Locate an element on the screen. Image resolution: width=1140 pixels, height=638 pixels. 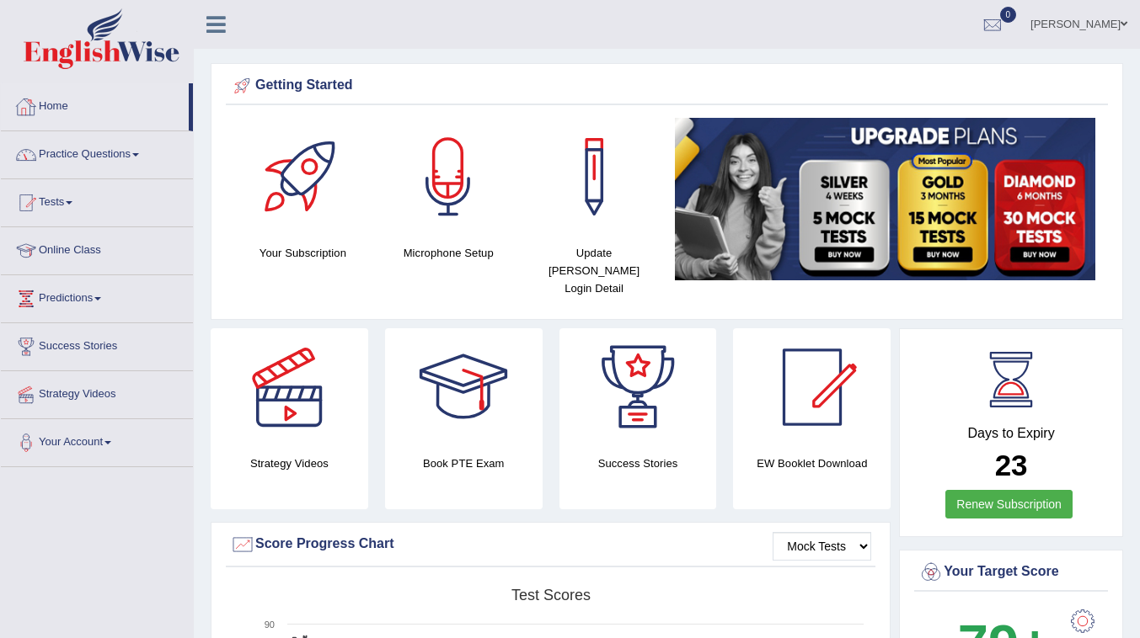
h4: Success Stories is located at coordinates (638, 463).